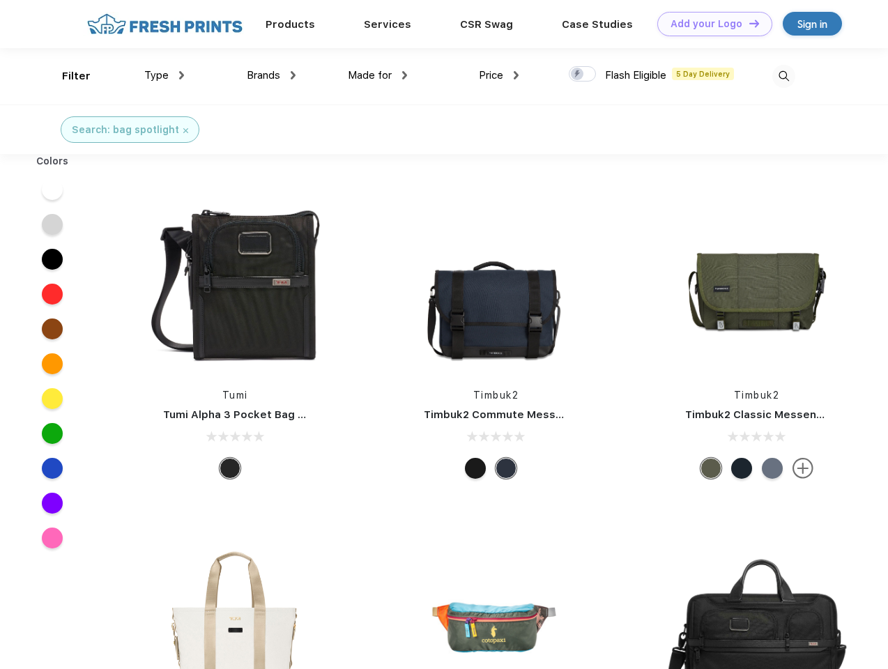  What do you see at coordinates (517, 415) in the screenshot?
I see `a: Timbuk2 Commute Messenger Bag` at bounding box center [517, 415].